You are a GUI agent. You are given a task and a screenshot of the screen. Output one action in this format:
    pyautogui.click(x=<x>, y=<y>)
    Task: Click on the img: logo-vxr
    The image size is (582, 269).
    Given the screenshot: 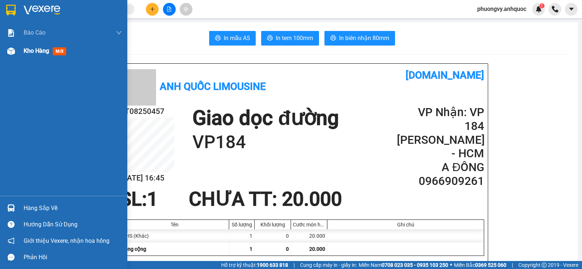 What is the action you would take?
    pyautogui.click(x=11, y=10)
    